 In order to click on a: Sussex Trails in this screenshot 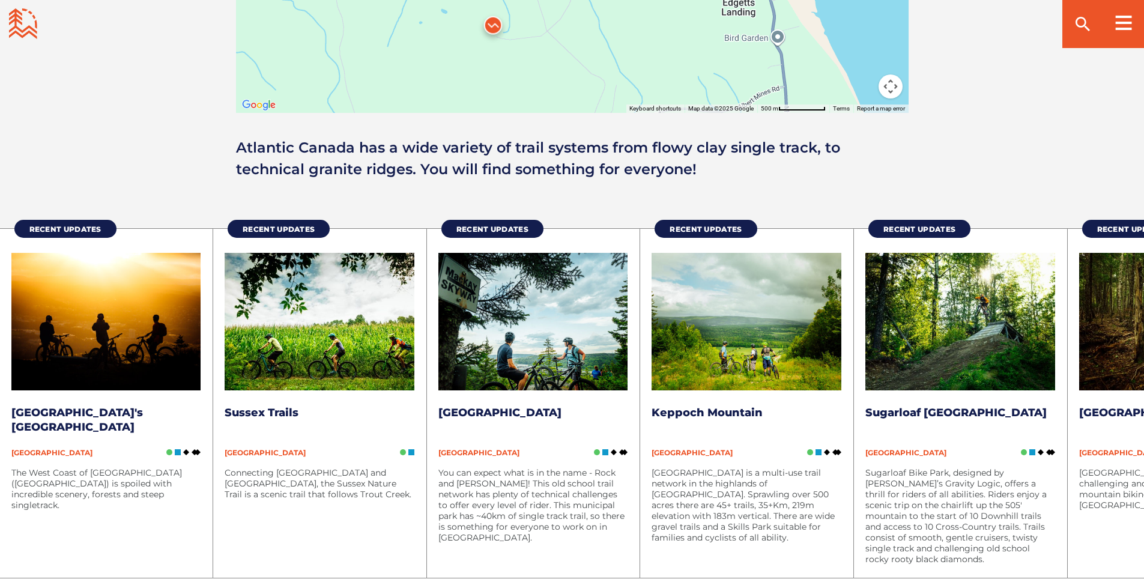, I will do `click(261, 412)`.